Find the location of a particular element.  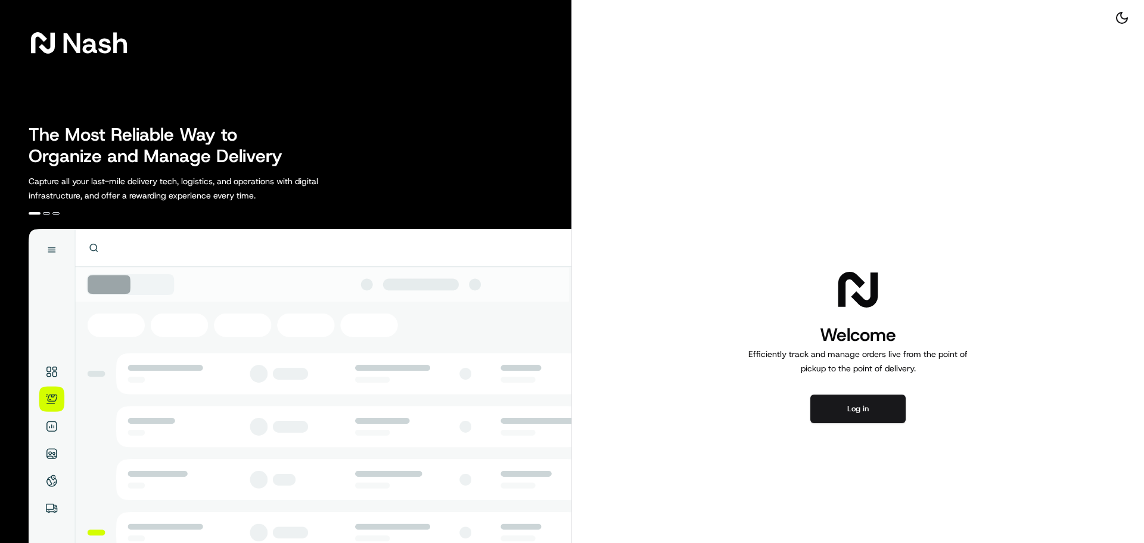

h1: Welcome is located at coordinates (858, 335).